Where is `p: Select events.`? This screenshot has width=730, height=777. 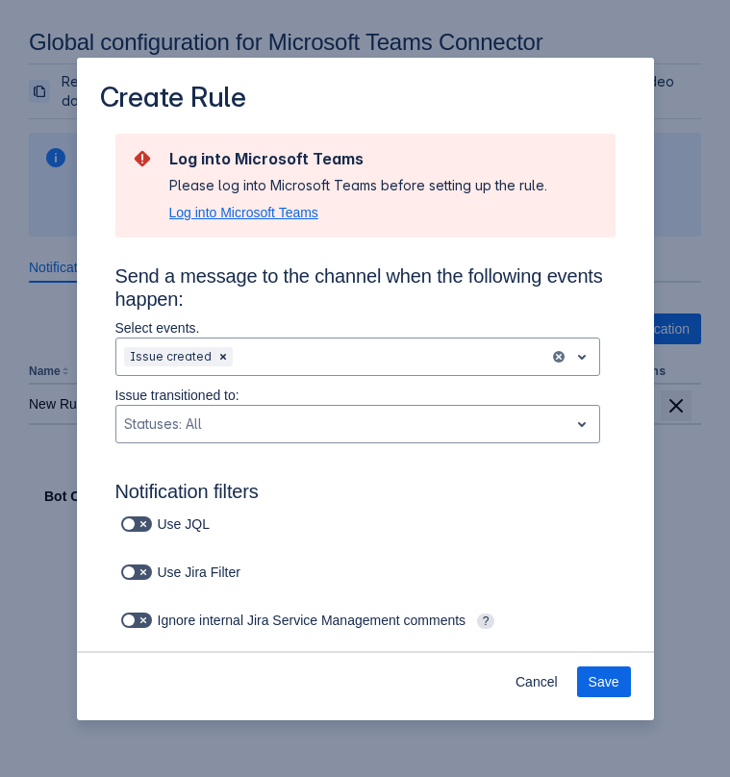
p: Select events. is located at coordinates (358, 328).